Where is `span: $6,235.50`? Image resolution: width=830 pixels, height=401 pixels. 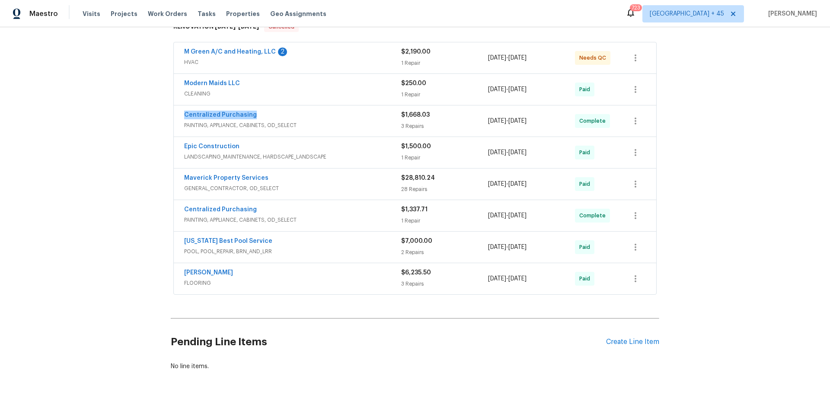 span: $6,235.50 is located at coordinates (416, 273).